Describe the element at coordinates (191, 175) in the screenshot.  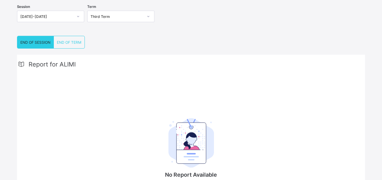
I see `p: No Report Available` at that location.